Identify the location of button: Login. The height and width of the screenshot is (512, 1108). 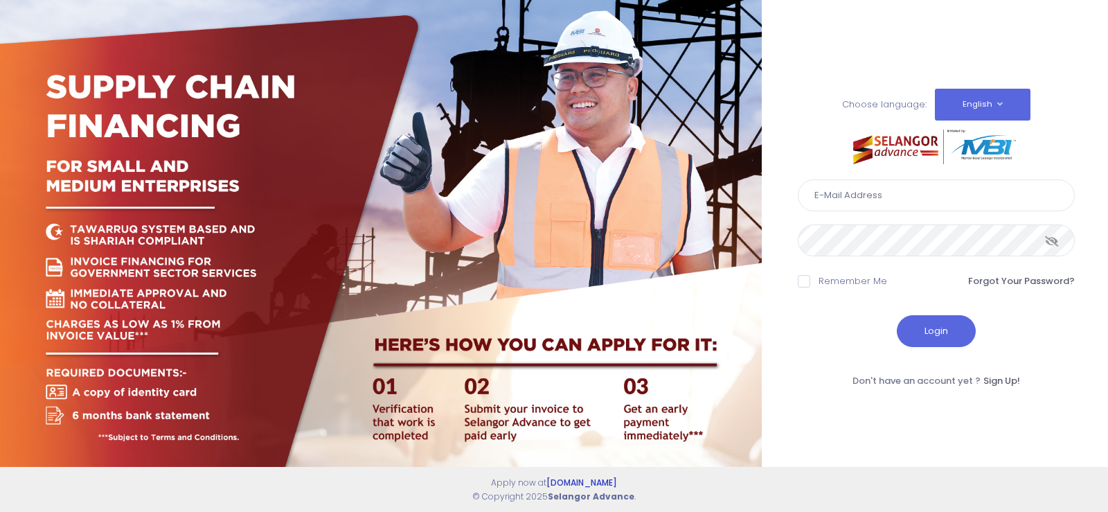
(937, 331).